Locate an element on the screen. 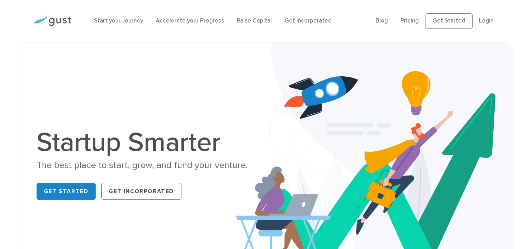 This screenshot has height=249, width=532. a: Login is located at coordinates (486, 21).